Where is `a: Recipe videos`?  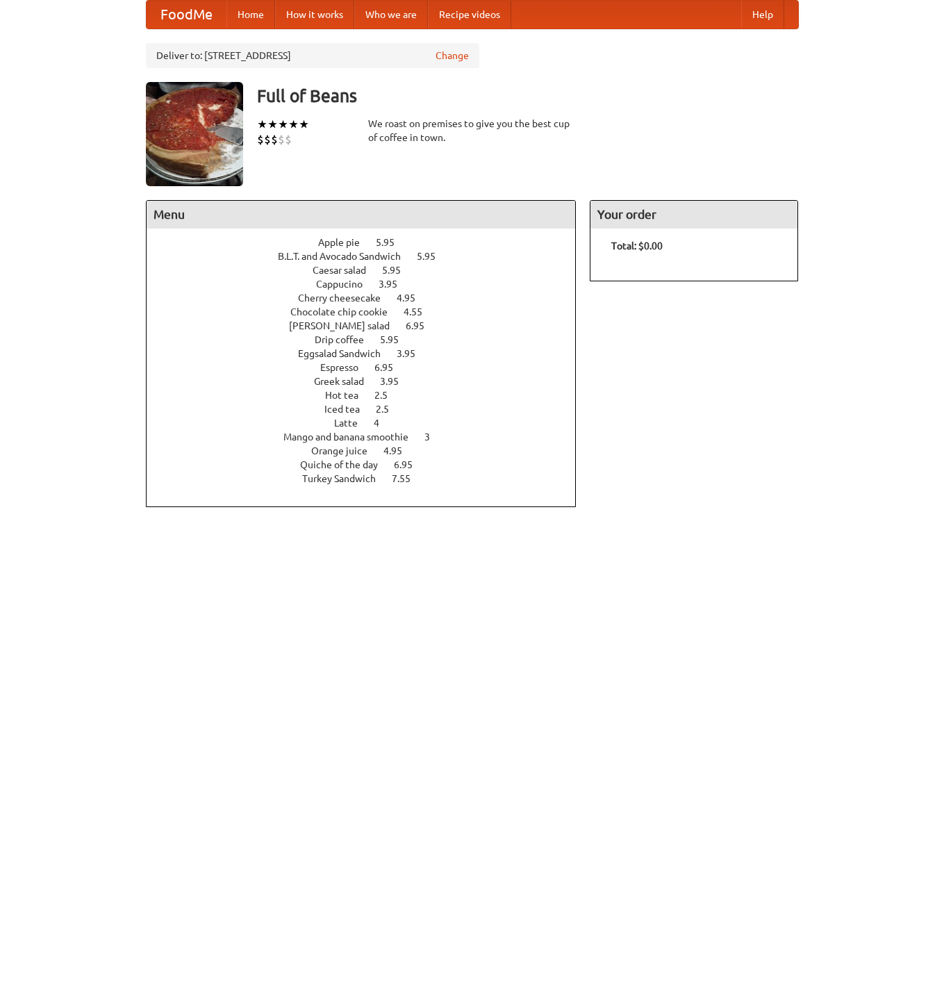 a: Recipe videos is located at coordinates (469, 15).